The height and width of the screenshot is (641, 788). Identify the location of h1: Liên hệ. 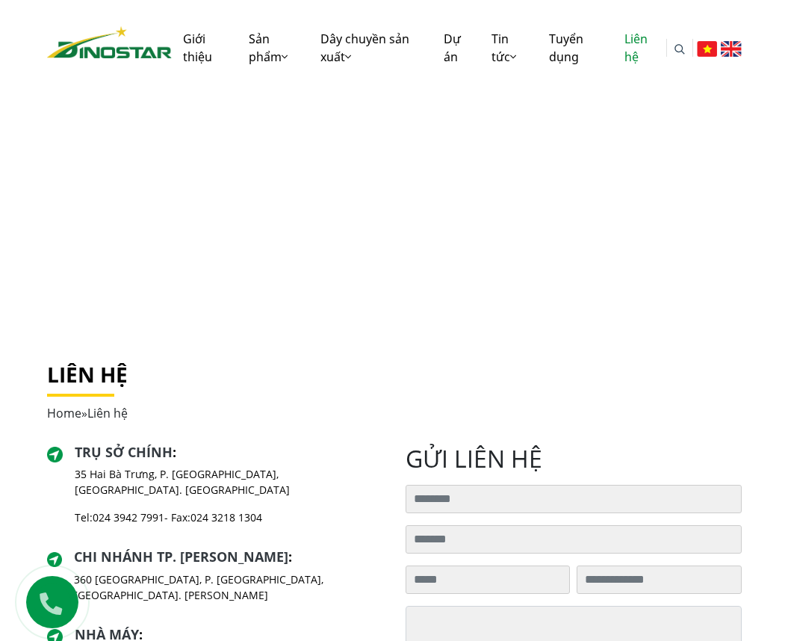
(395, 375).